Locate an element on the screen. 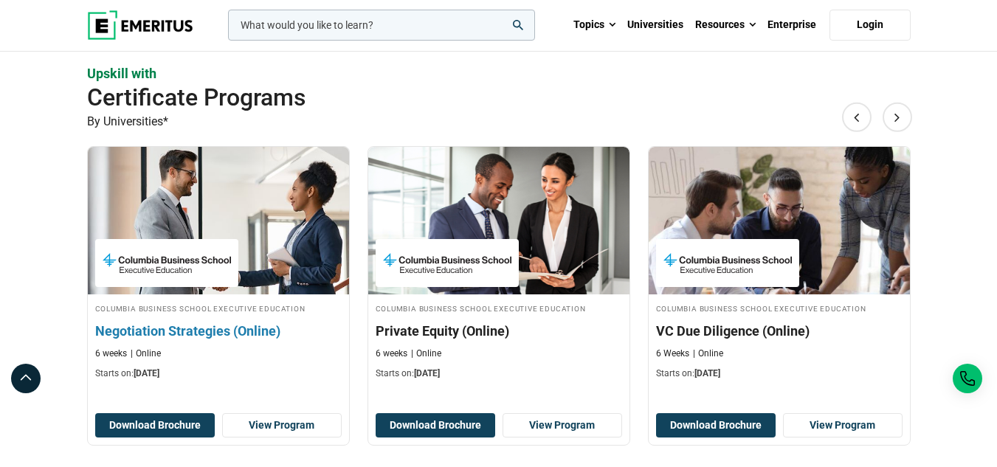 The width and height of the screenshot is (997, 467). a: Business Management Course by Columbia Business School Executive Education - September 25, 2025 C... is located at coordinates (218, 267).